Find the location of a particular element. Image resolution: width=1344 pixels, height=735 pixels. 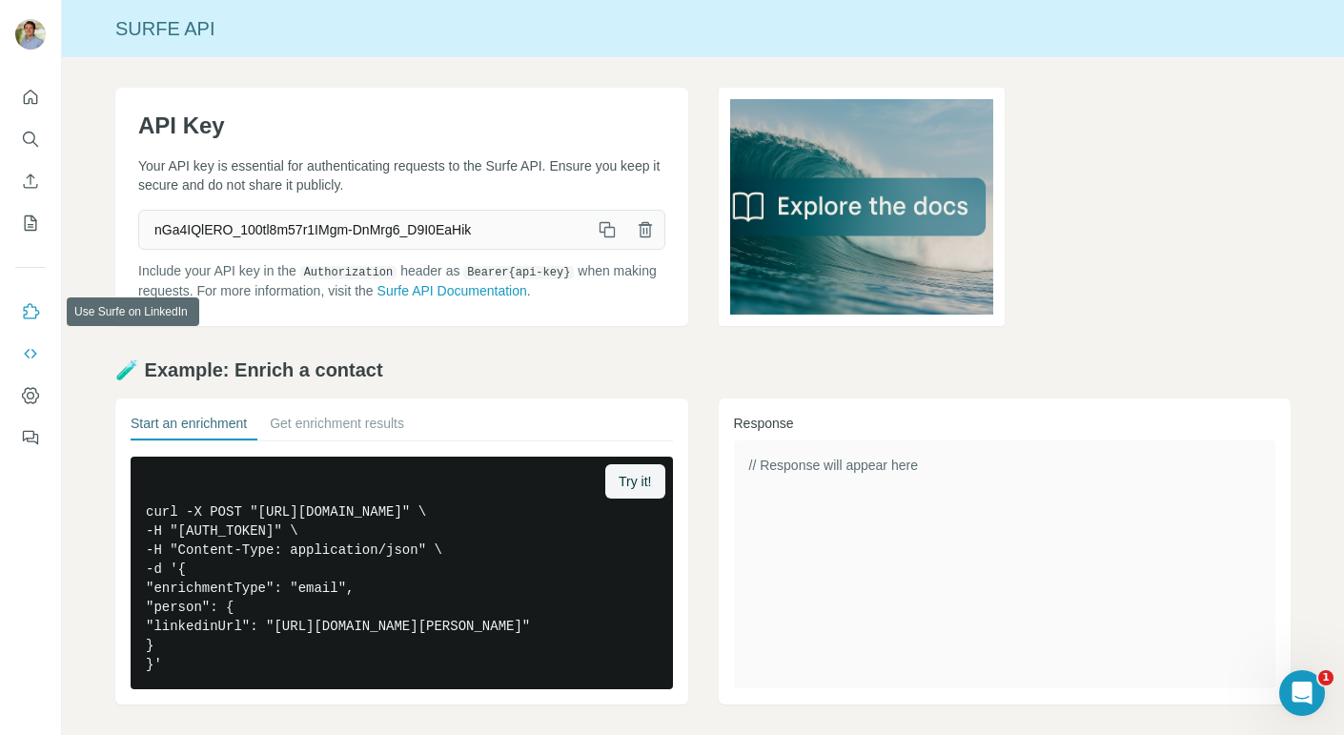

code: Bearer {api-key} is located at coordinates (518, 273).